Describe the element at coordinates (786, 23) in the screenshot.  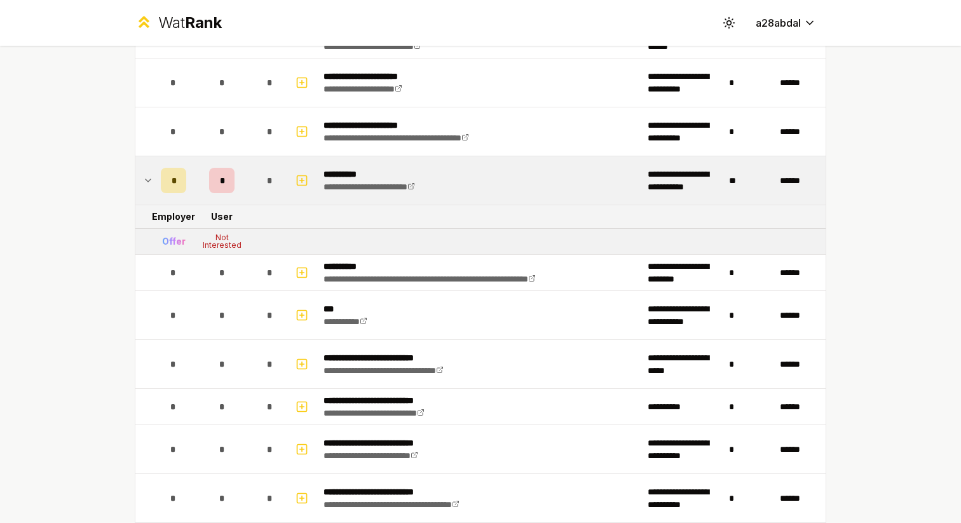
I see `button: a28abdal` at that location.